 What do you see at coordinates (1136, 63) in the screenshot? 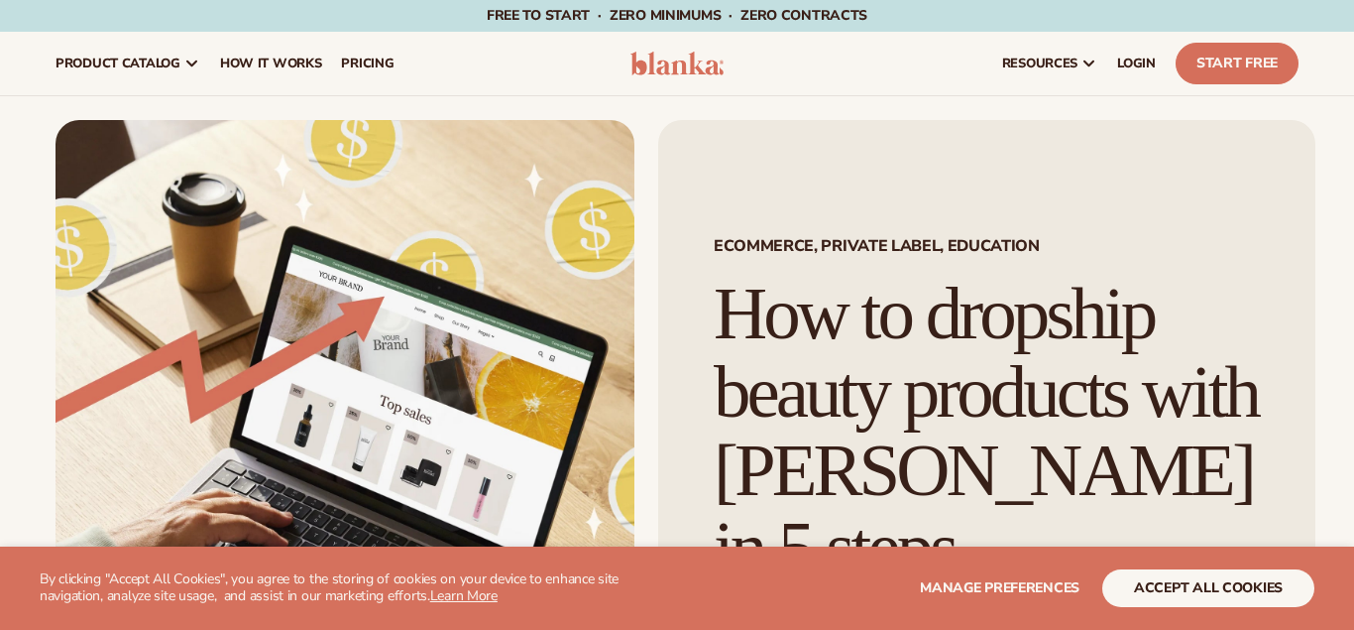
I see `a: LOGIN` at bounding box center [1136, 63].